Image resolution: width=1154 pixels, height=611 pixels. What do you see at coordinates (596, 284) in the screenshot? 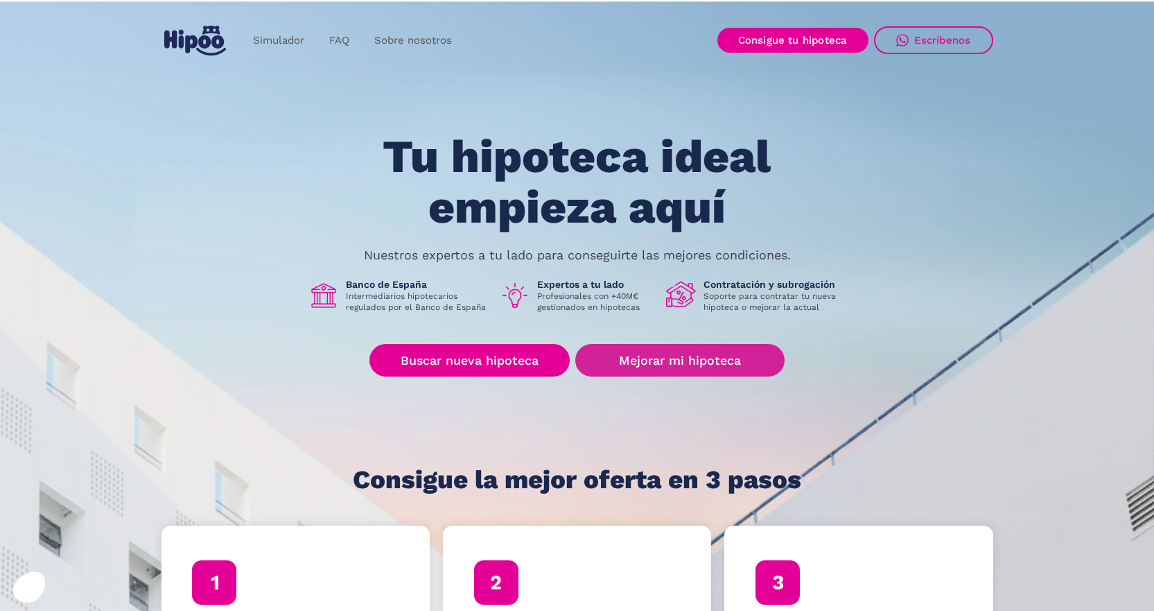
I see `h1: Expertos a tu lado` at bounding box center [596, 284].